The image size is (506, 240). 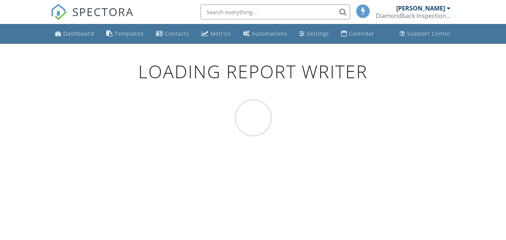 I want to click on a: Calendar, so click(x=358, y=34).